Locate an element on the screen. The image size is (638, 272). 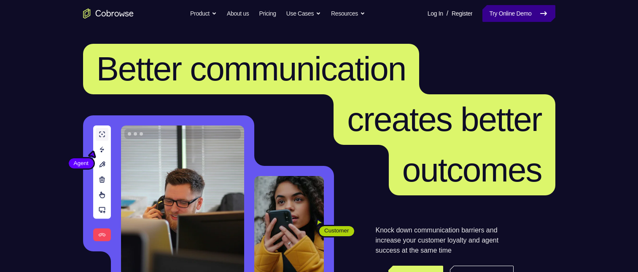
a: Try Online Demo is located at coordinates (518, 13).